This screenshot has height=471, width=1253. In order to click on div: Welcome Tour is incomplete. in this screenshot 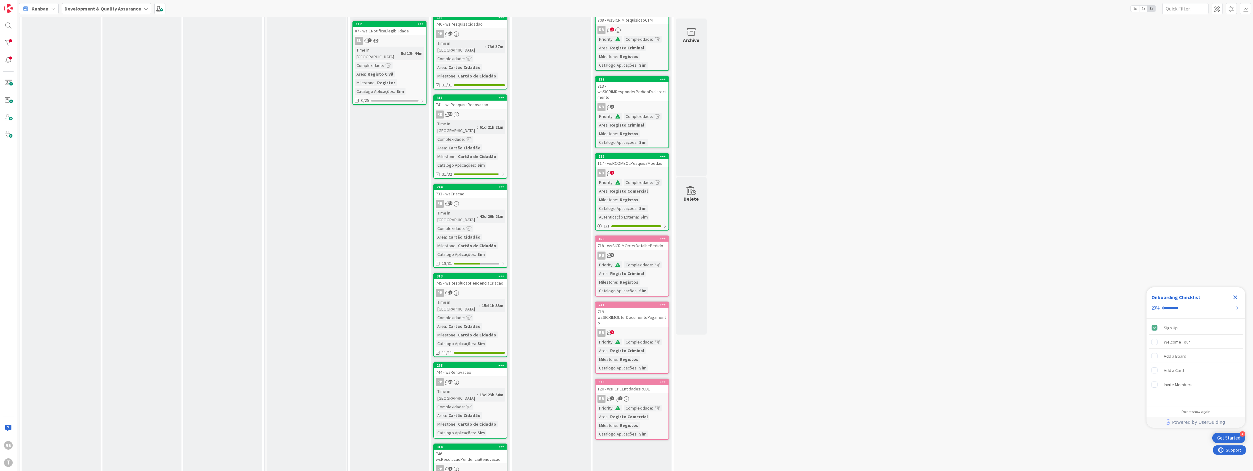, I will do `click(1196, 342)`.